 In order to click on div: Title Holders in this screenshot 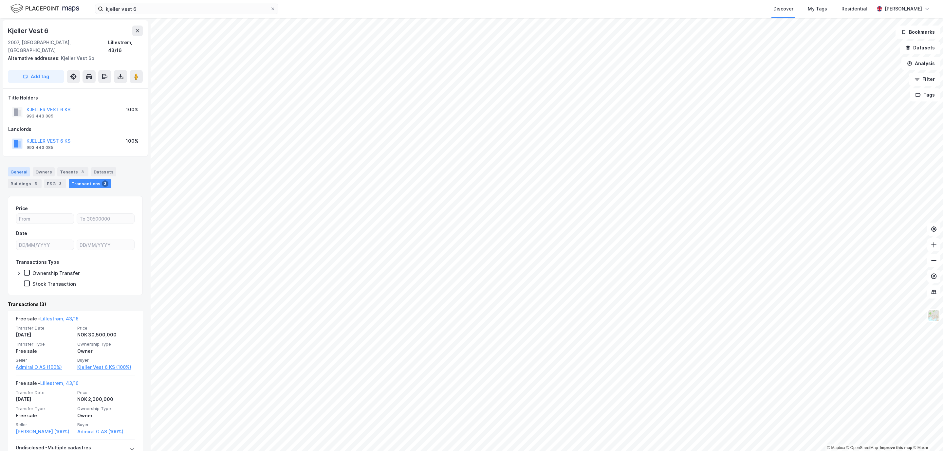, I will do `click(75, 98)`.